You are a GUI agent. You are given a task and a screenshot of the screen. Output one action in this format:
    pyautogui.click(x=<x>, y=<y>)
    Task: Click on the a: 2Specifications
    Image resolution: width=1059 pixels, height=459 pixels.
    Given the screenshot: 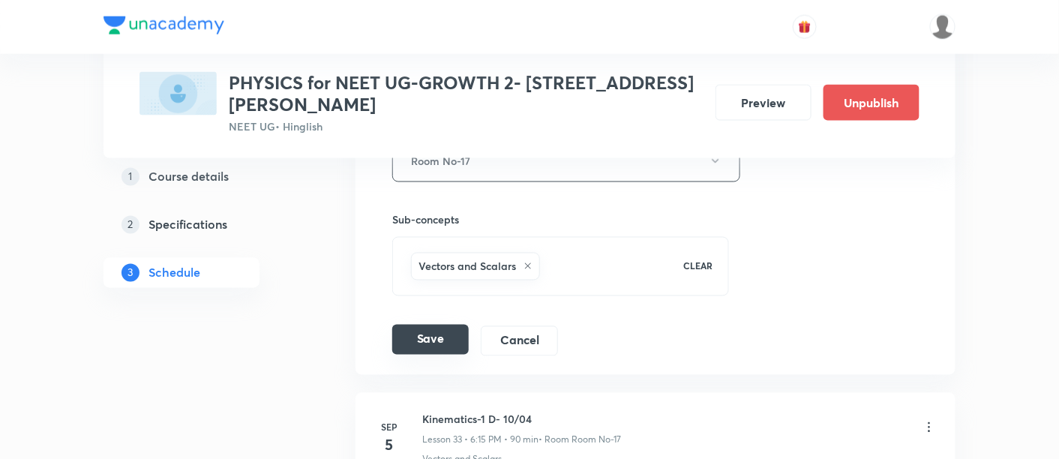 What is the action you would take?
    pyautogui.click(x=205, y=224)
    